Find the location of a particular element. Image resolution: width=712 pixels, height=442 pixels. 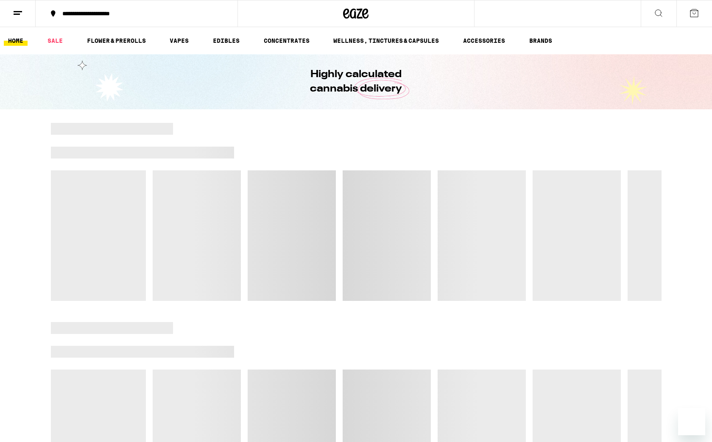

a: BRANDS is located at coordinates (541, 41).